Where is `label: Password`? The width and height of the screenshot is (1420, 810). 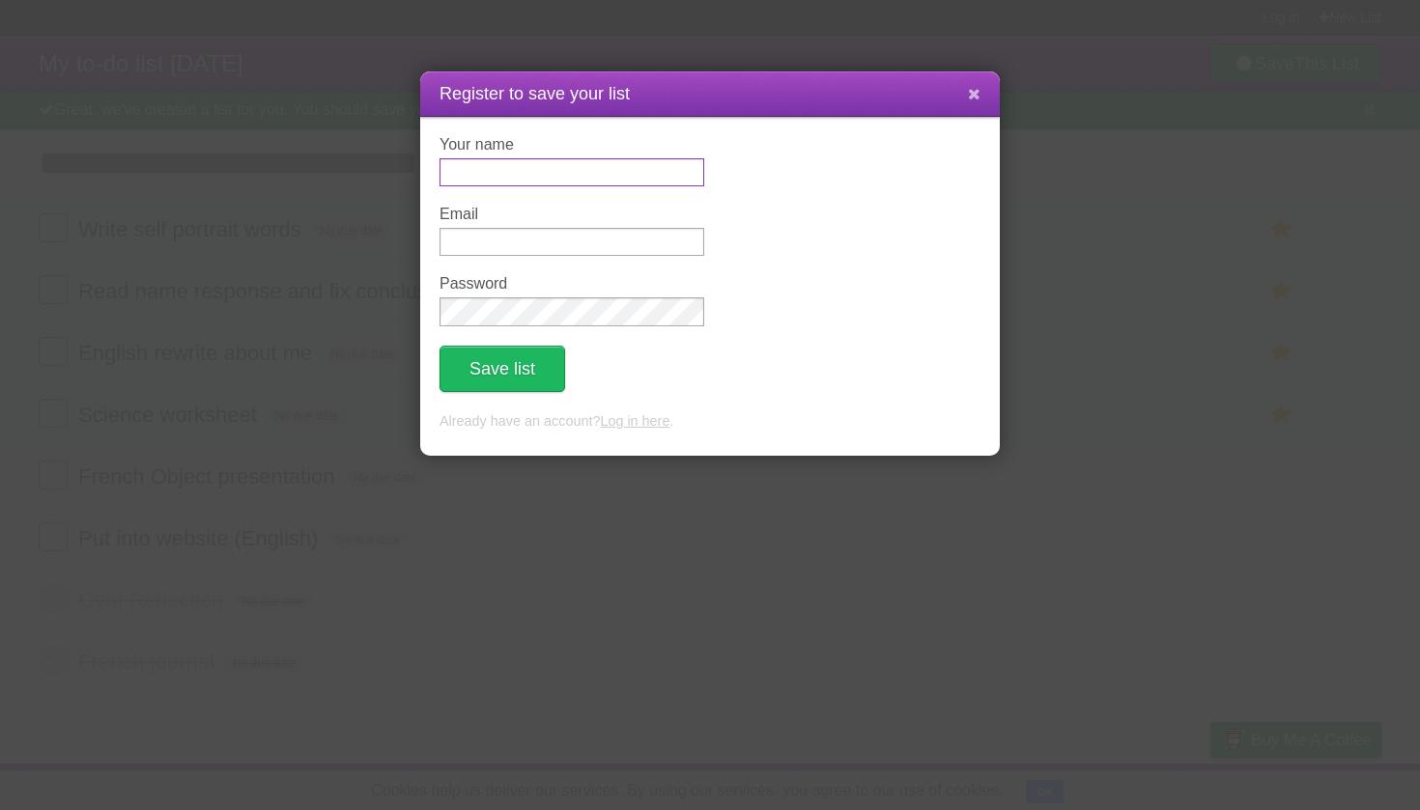 label: Password is located at coordinates (572, 284).